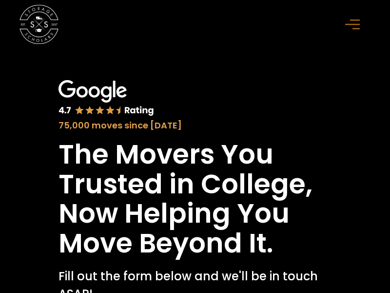  Describe the element at coordinates (39, 24) in the screenshot. I see `a: home` at that location.